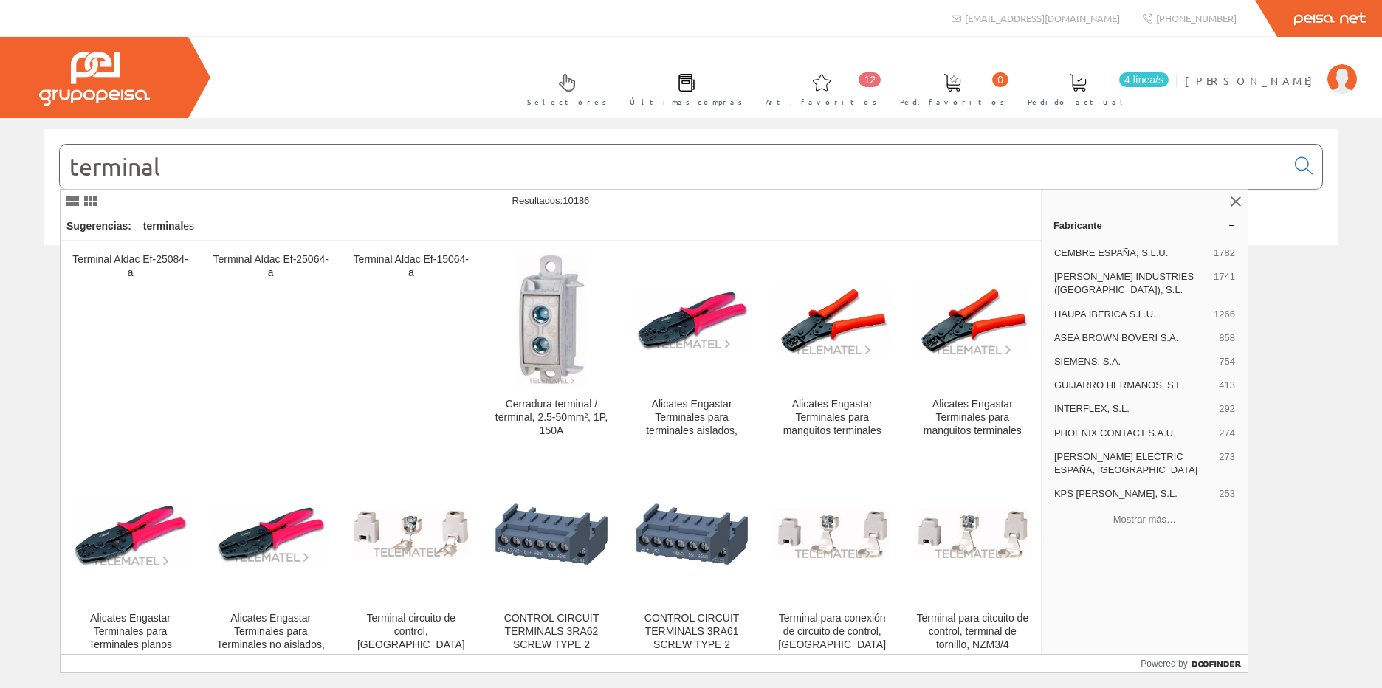 The width and height of the screenshot is (1382, 688). What do you see at coordinates (832, 534) in the screenshot?
I see `img: Terminal para conexión de circuito de control, terminal de tornillo` at bounding box center [832, 534].